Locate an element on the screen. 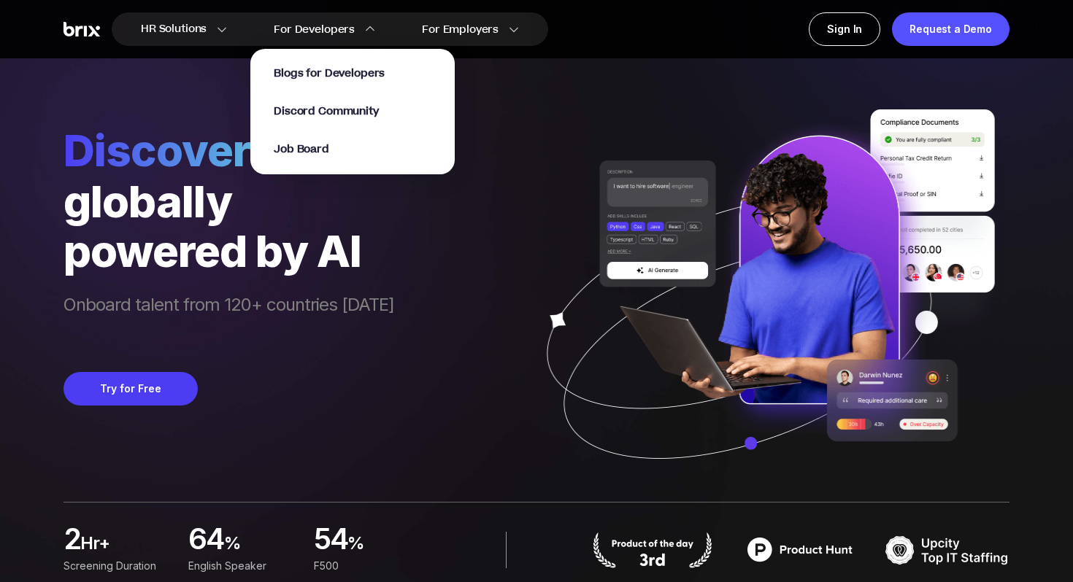  span: For Employers is located at coordinates (460, 29).